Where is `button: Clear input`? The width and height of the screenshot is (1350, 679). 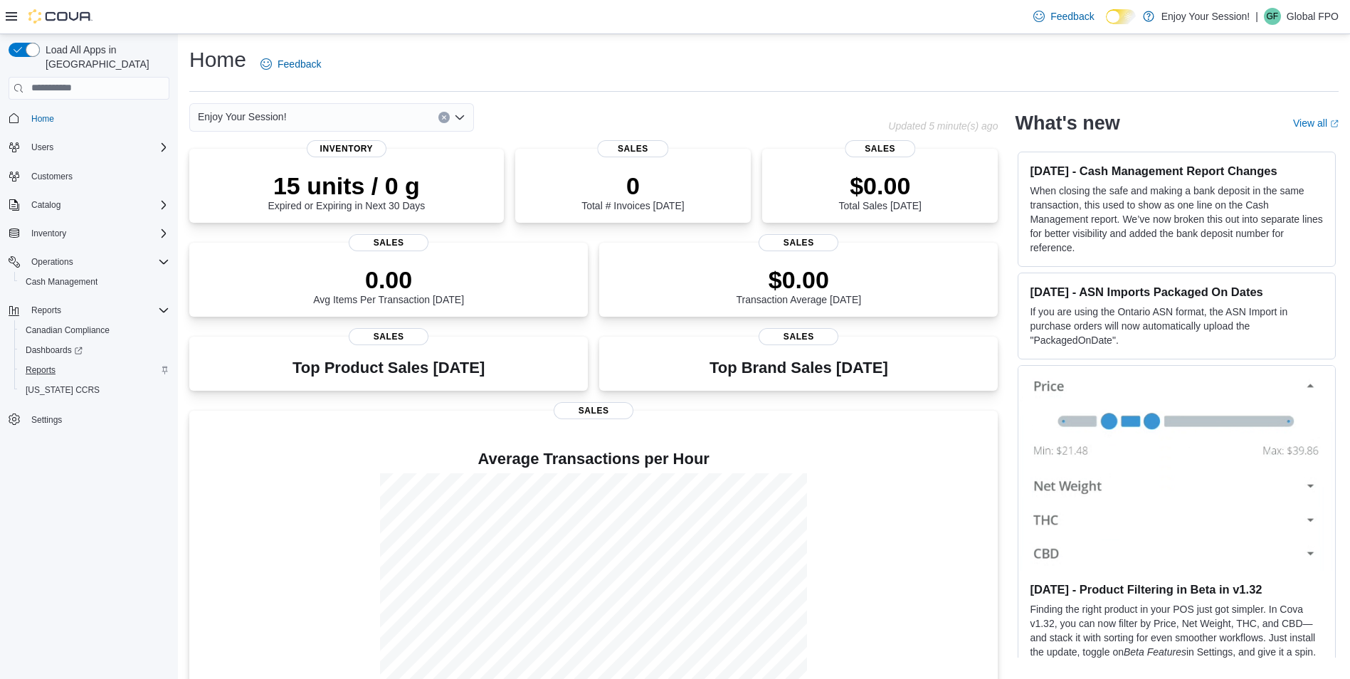 button: Clear input is located at coordinates (444, 117).